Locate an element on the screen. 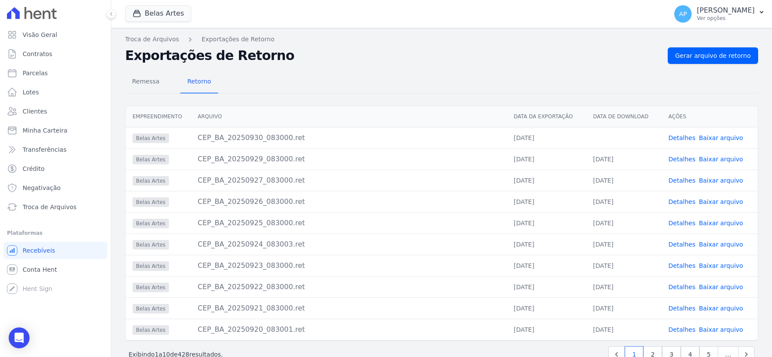  span: Minha Carteira is located at coordinates (45, 130).